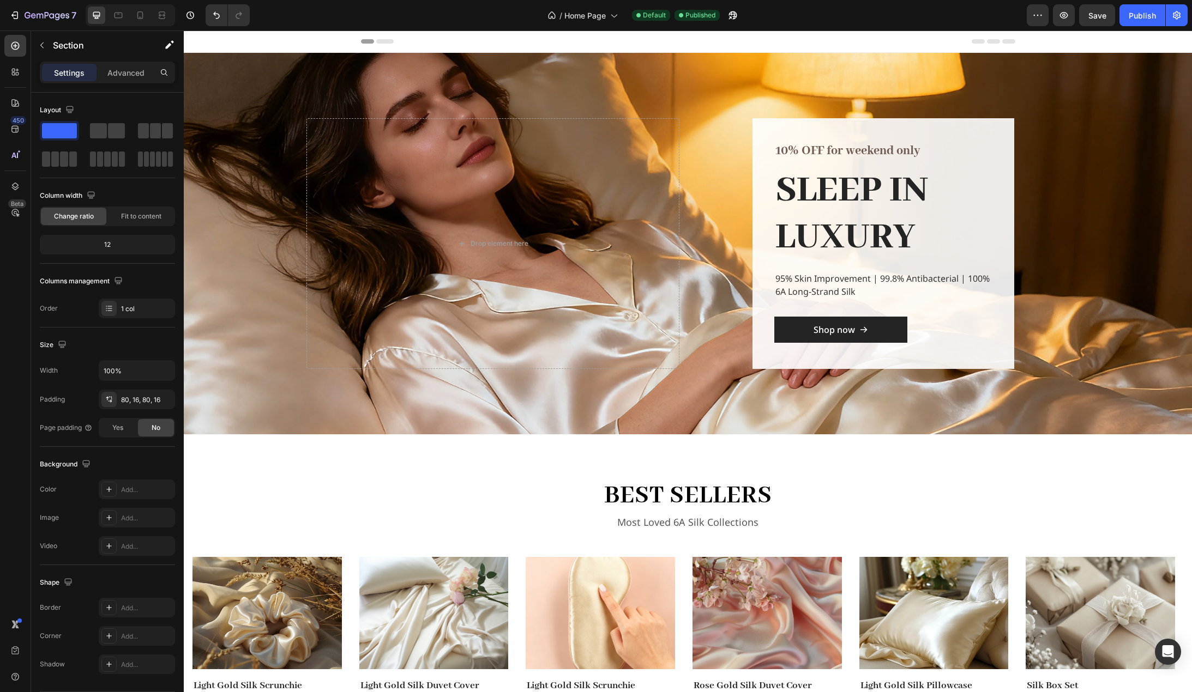 Image resolution: width=1192 pixels, height=692 pixels. What do you see at coordinates (700, 15) in the screenshot?
I see `span: Published` at bounding box center [700, 15].